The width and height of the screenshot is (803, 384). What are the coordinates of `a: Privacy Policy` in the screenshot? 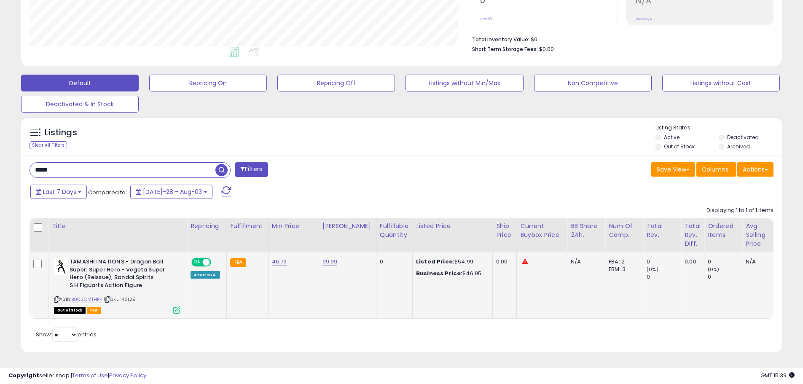 It's located at (128, 375).